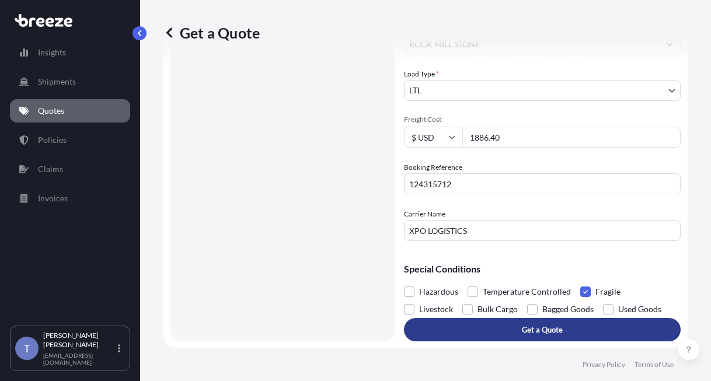  I want to click on p: Special Conditions, so click(542, 269).